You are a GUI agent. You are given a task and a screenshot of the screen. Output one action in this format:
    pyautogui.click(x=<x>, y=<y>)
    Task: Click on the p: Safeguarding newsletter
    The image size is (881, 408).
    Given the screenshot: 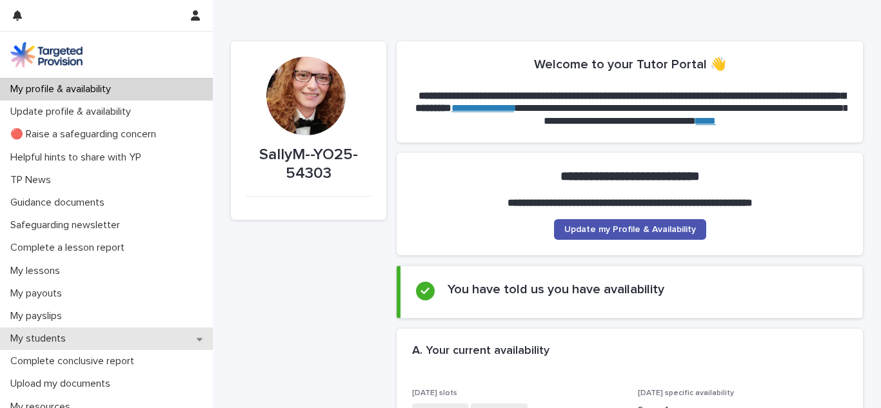 What is the action you would take?
    pyautogui.click(x=68, y=225)
    